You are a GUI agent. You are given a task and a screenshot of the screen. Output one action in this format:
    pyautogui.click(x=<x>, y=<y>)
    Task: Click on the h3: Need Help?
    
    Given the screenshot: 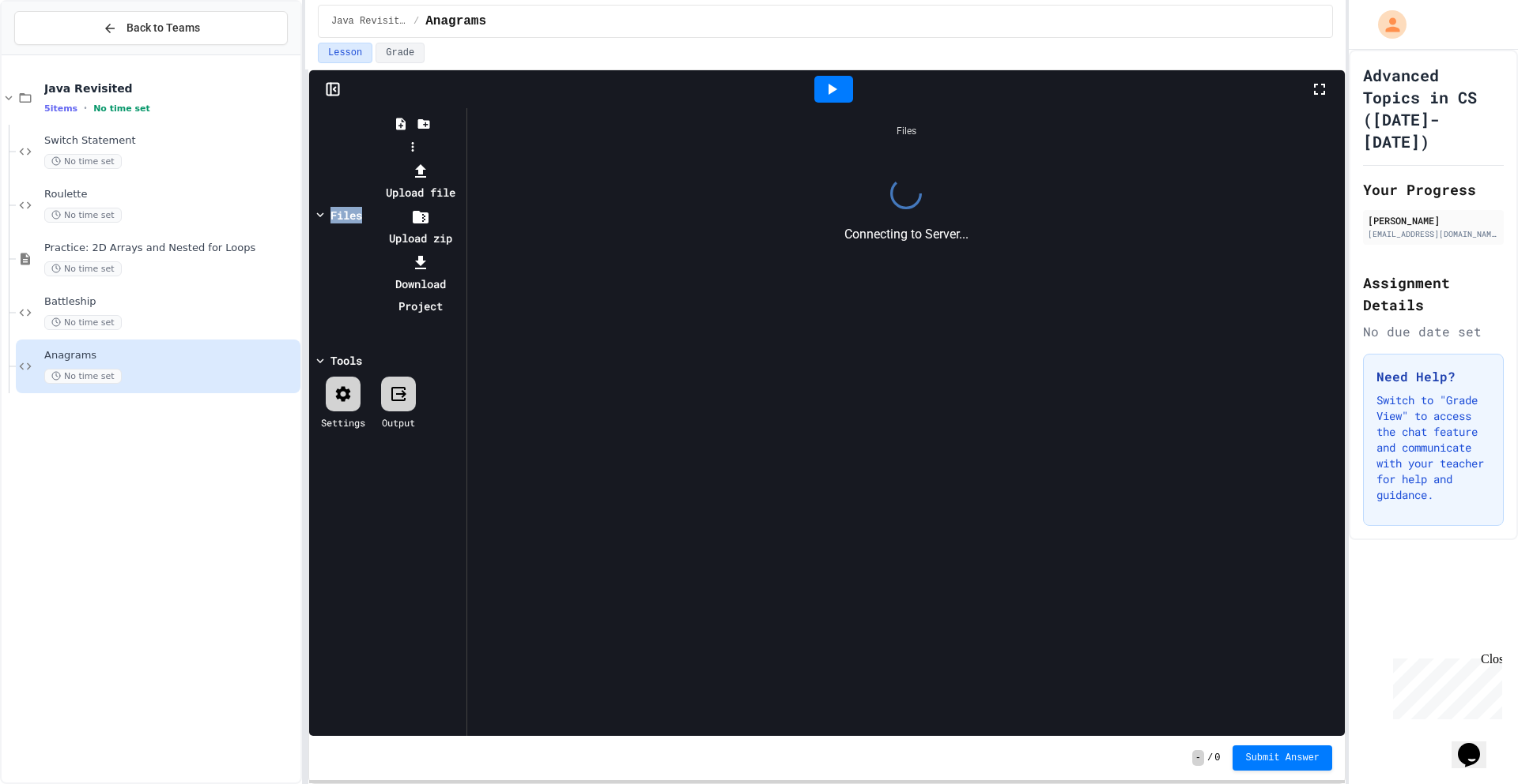 What is the action you would take?
    pyautogui.click(x=1433, y=377)
    